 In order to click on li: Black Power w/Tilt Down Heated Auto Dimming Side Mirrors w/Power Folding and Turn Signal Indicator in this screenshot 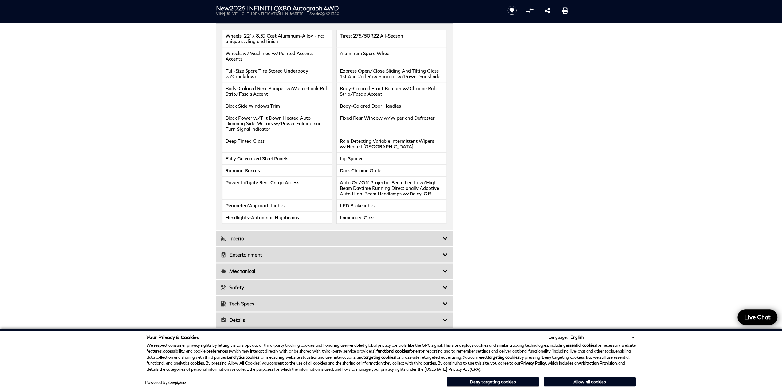, I will do `click(277, 123)`.